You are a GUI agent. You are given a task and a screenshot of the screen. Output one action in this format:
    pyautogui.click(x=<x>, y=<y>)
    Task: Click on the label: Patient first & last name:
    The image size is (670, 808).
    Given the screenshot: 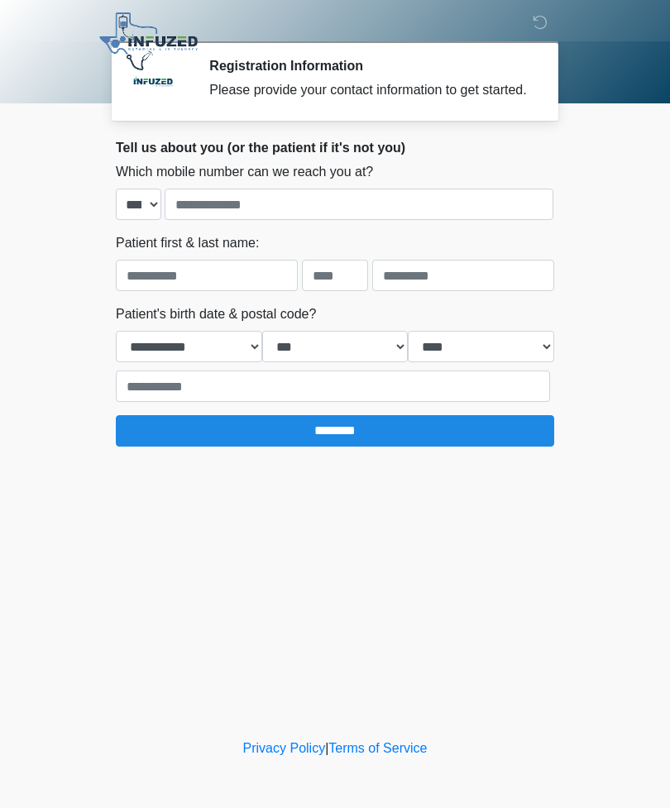 What is the action you would take?
    pyautogui.click(x=187, y=243)
    